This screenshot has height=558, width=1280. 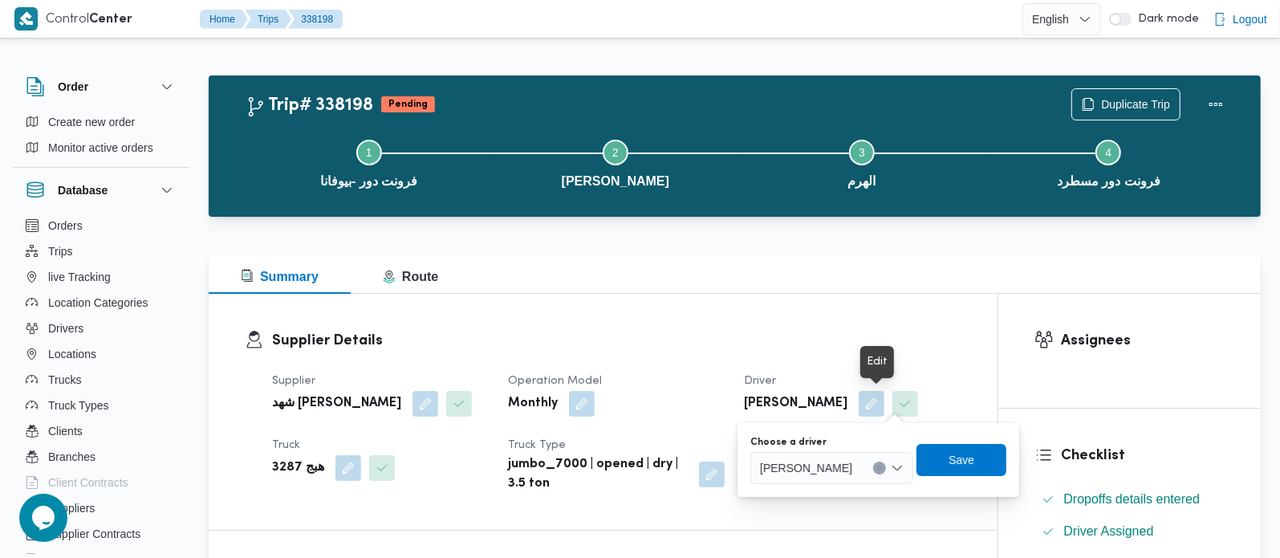 What do you see at coordinates (1165, 19) in the screenshot?
I see `span: Dark mode` at bounding box center [1165, 19].